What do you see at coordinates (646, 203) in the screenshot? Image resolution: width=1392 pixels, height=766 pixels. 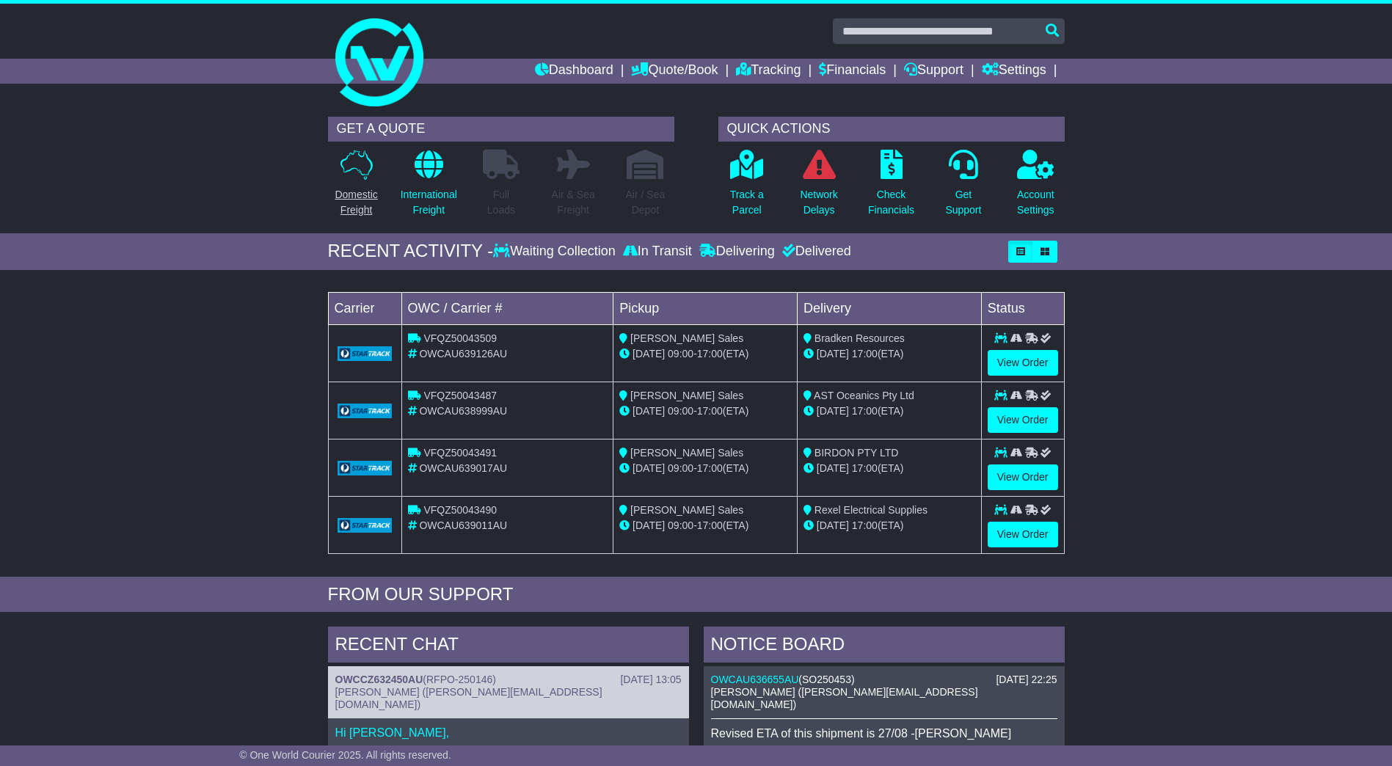 I see `p: Air / Sea Depot` at bounding box center [646, 203].